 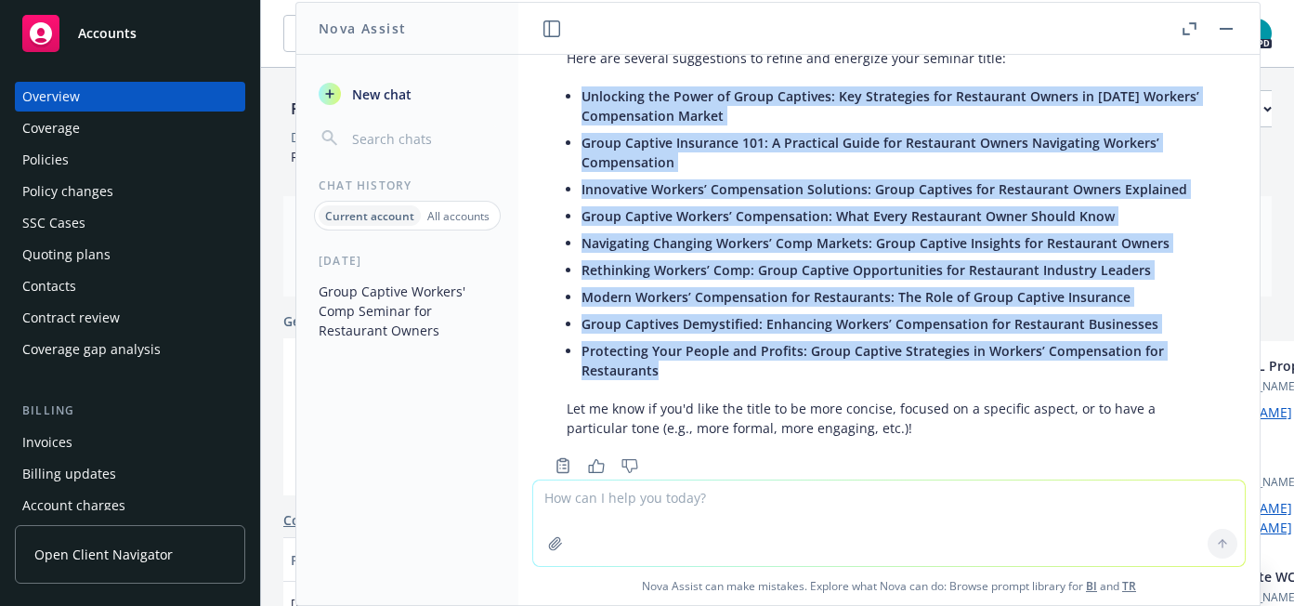 I want to click on div: DBA: Fixins Soul Kitchen Los Angeles LLC, so click(x=415, y=137).